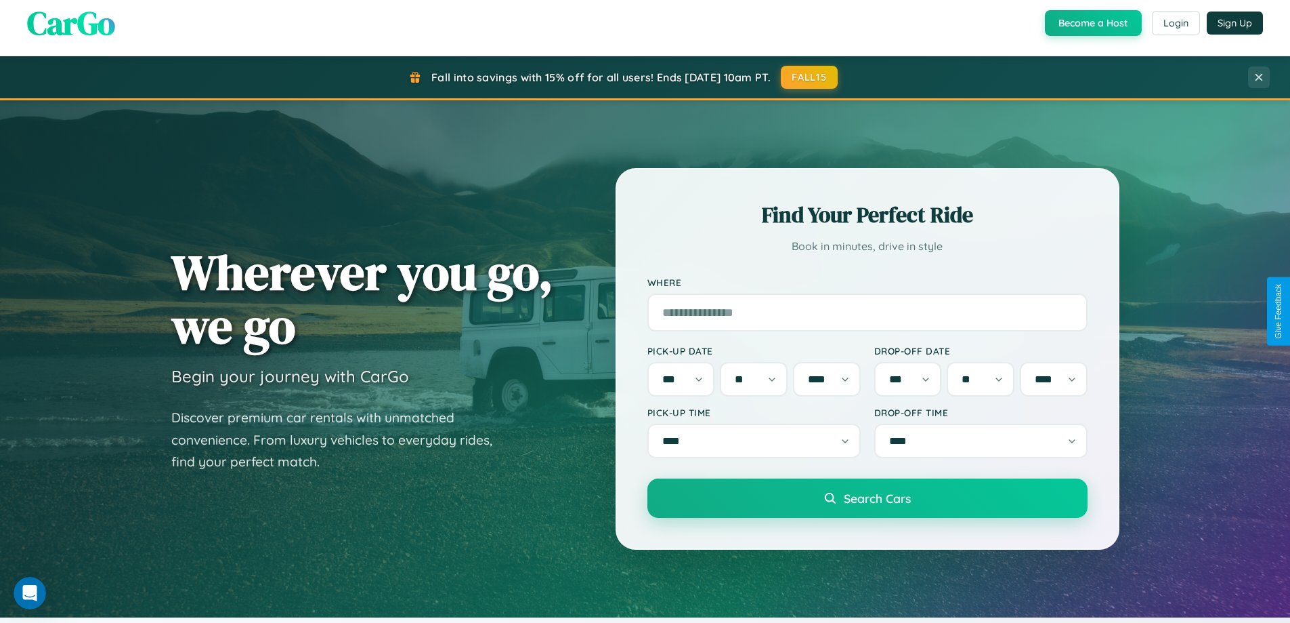 The height and width of the screenshot is (623, 1290). Describe the element at coordinates (1279, 311) in the screenshot. I see `div: Give Feedback` at that location.